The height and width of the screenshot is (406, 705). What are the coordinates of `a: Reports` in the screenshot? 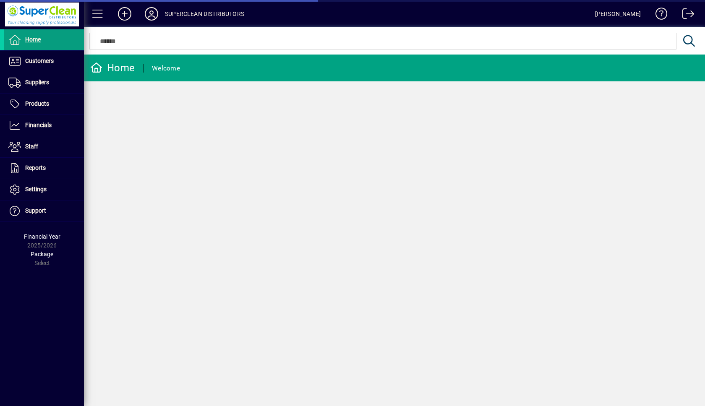 It's located at (44, 168).